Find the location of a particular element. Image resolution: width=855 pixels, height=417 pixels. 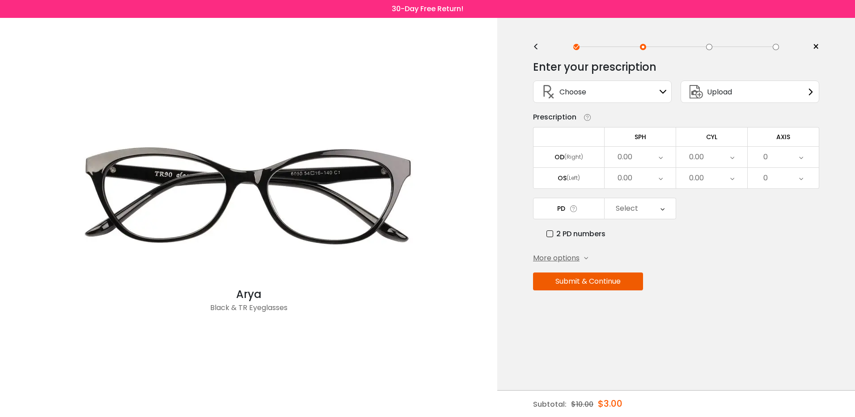

td: AXIS is located at coordinates (784, 136).